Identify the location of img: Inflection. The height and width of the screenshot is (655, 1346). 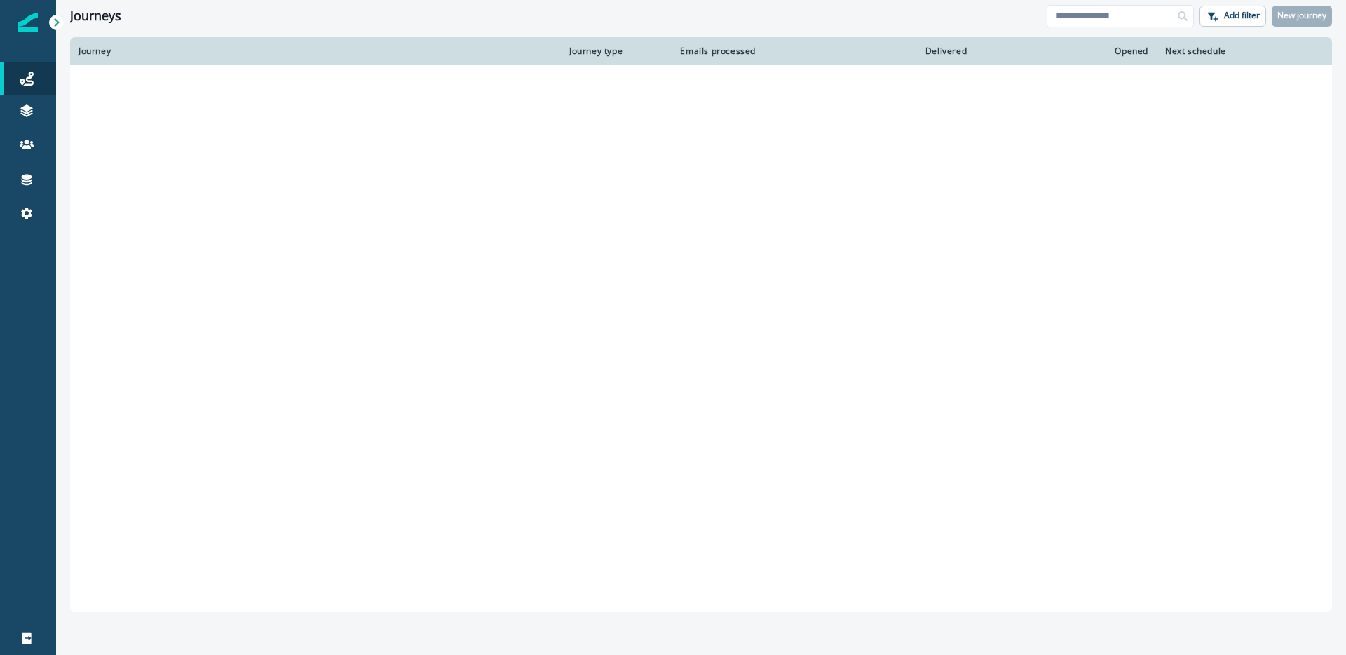
(28, 22).